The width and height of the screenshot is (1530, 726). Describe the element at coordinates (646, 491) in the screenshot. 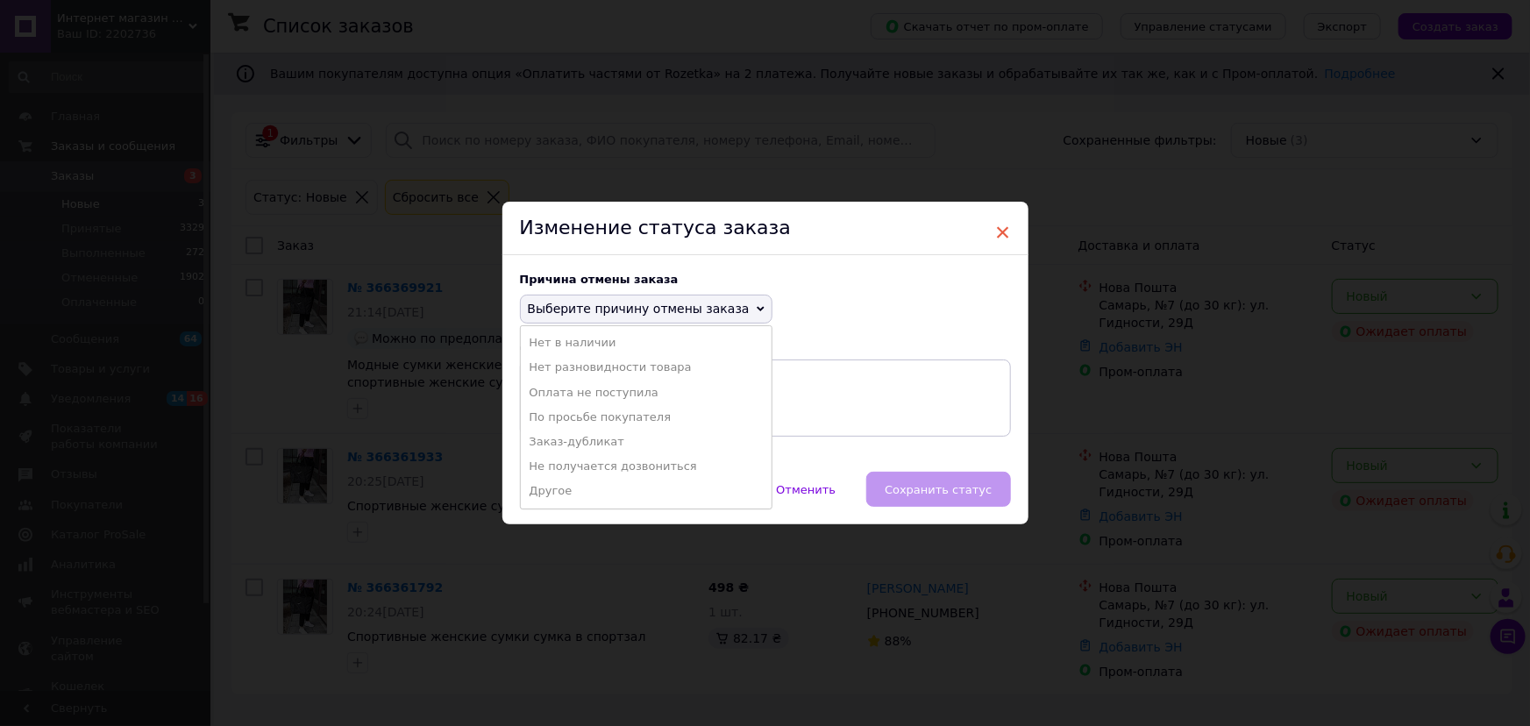

I see `li: Другое` at that location.